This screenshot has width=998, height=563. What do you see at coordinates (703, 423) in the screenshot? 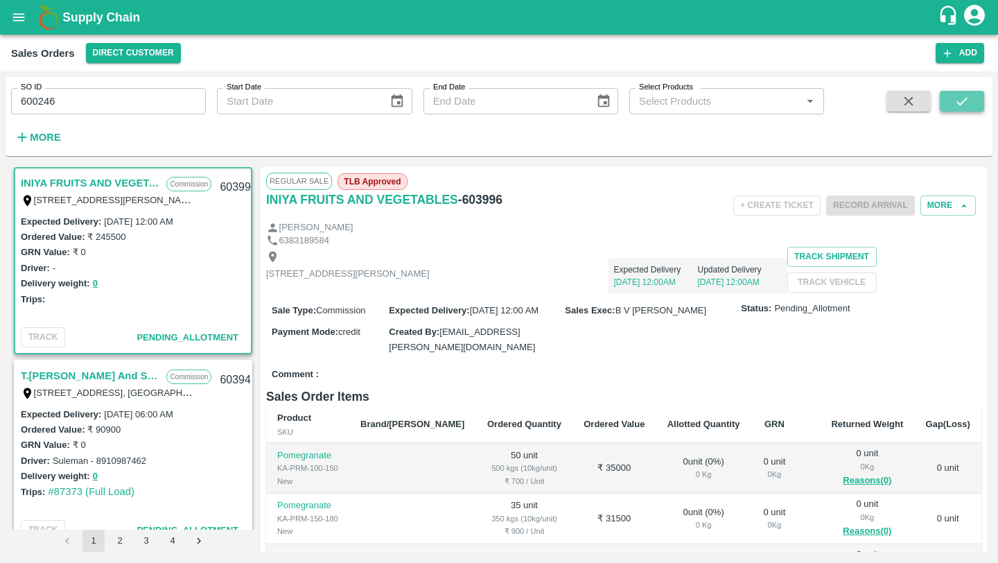
I see `b: Allotted Quantity` at bounding box center [703, 423].